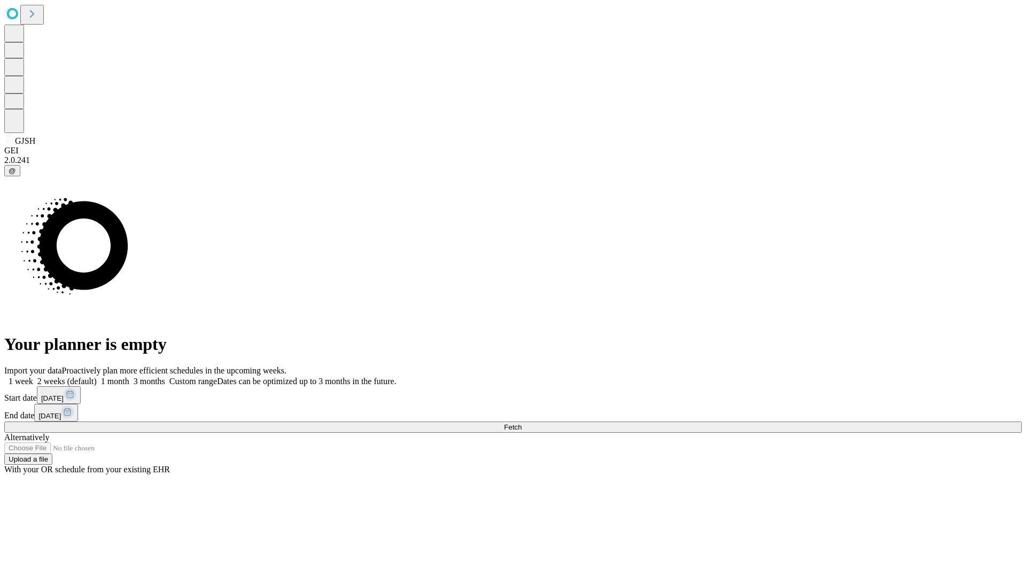  What do you see at coordinates (174, 370) in the screenshot?
I see `span: Proactively plan more efficient schedules in the upcoming weeks.` at bounding box center [174, 370].